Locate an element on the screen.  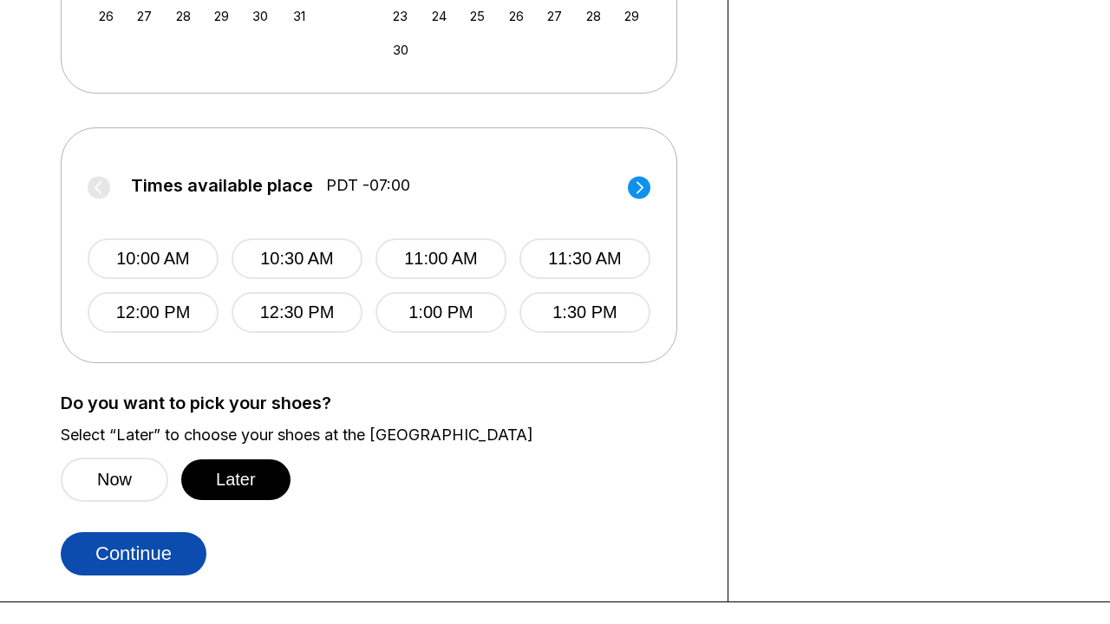
span: PDT -07:00 is located at coordinates (368, 186).